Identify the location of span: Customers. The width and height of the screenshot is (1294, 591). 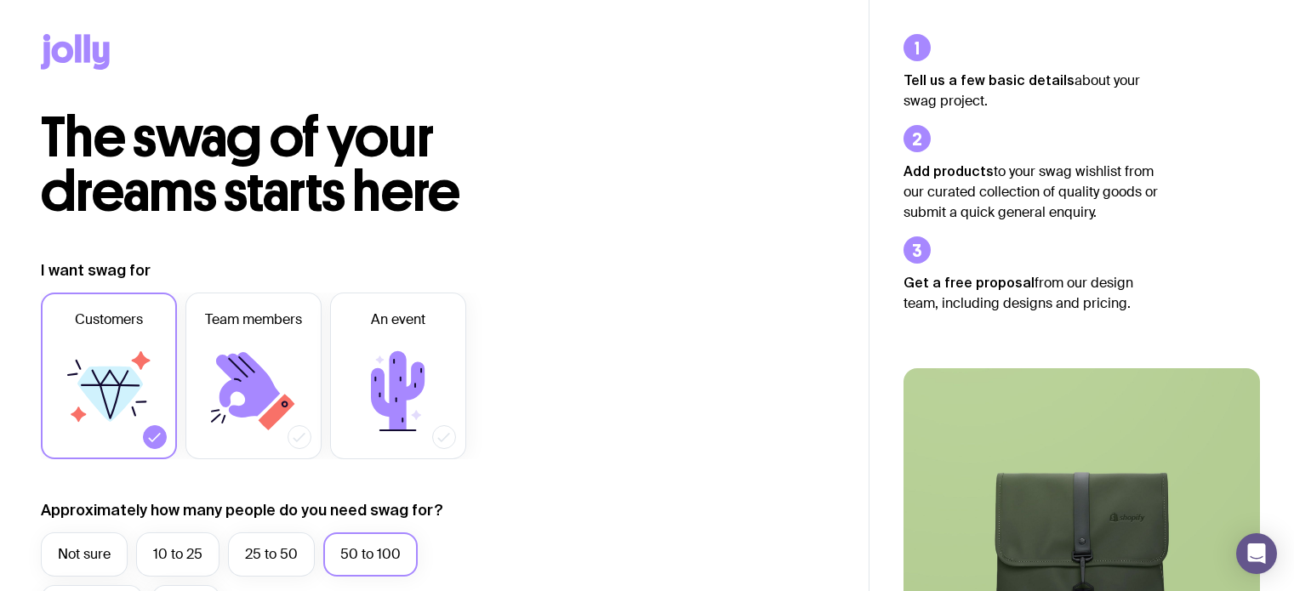
(109, 320).